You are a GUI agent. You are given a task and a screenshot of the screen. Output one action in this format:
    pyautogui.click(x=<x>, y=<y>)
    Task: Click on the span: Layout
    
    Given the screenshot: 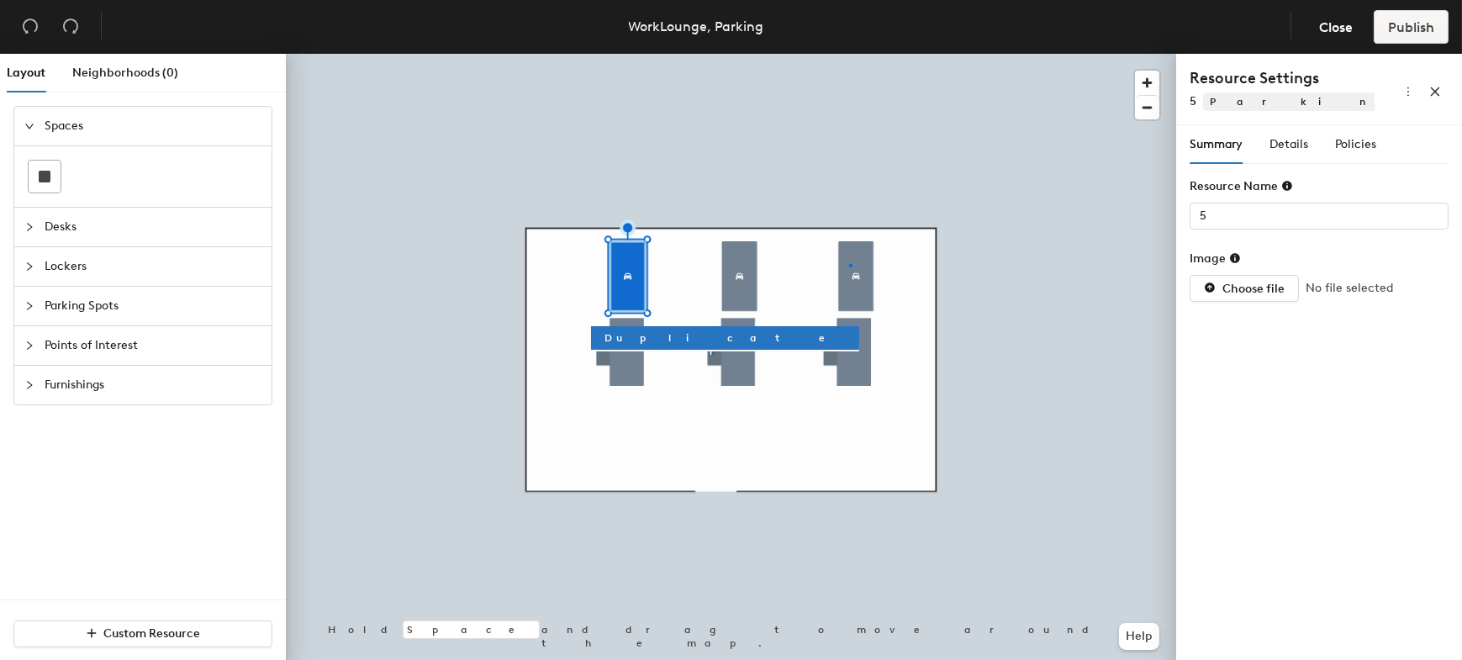 What is the action you would take?
    pyautogui.click(x=26, y=72)
    